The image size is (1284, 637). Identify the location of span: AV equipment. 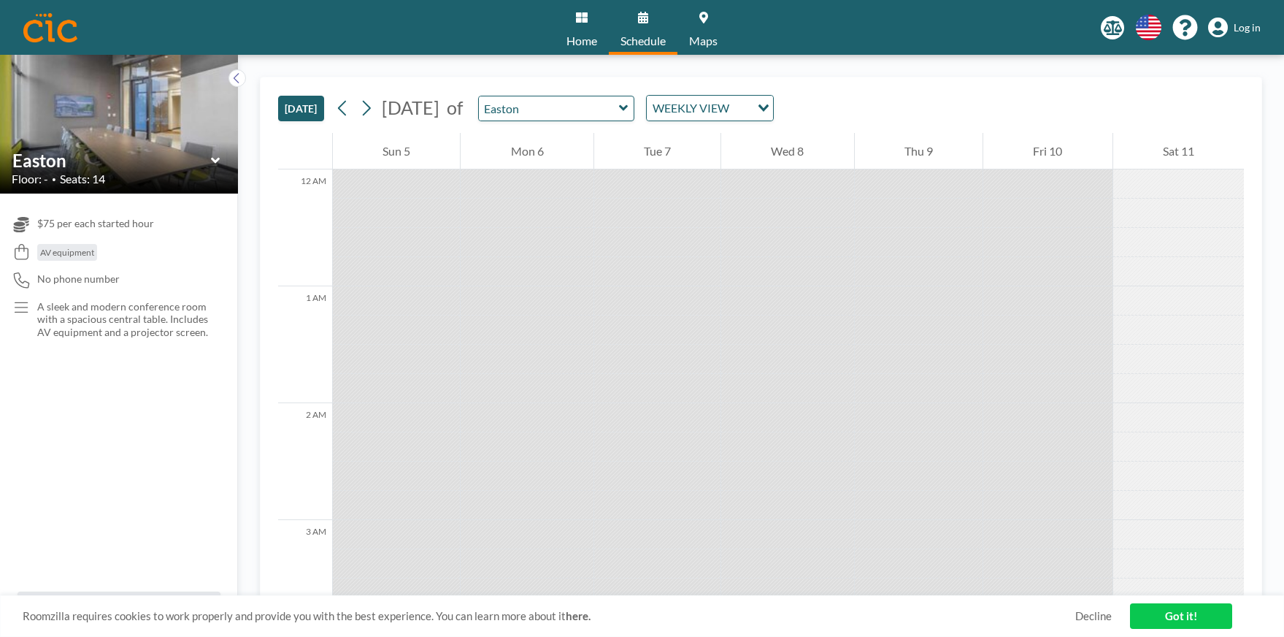
(67, 252).